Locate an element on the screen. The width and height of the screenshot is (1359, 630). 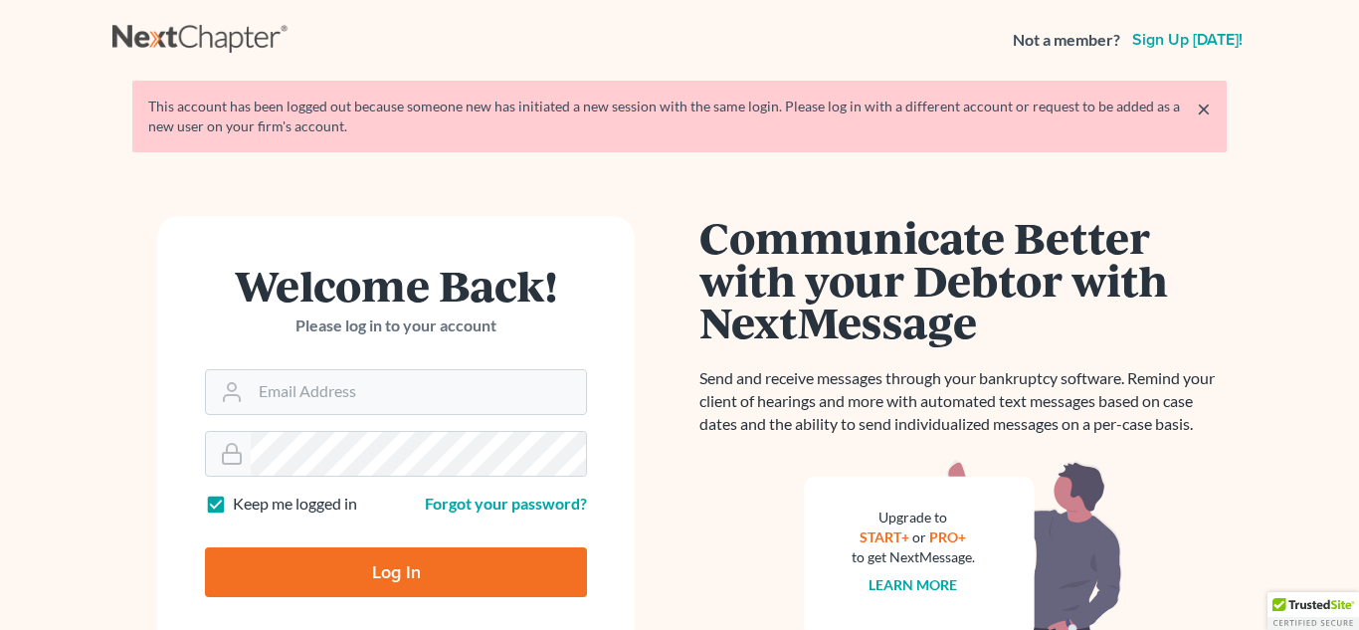
h1: Welcome Back! is located at coordinates (396, 285).